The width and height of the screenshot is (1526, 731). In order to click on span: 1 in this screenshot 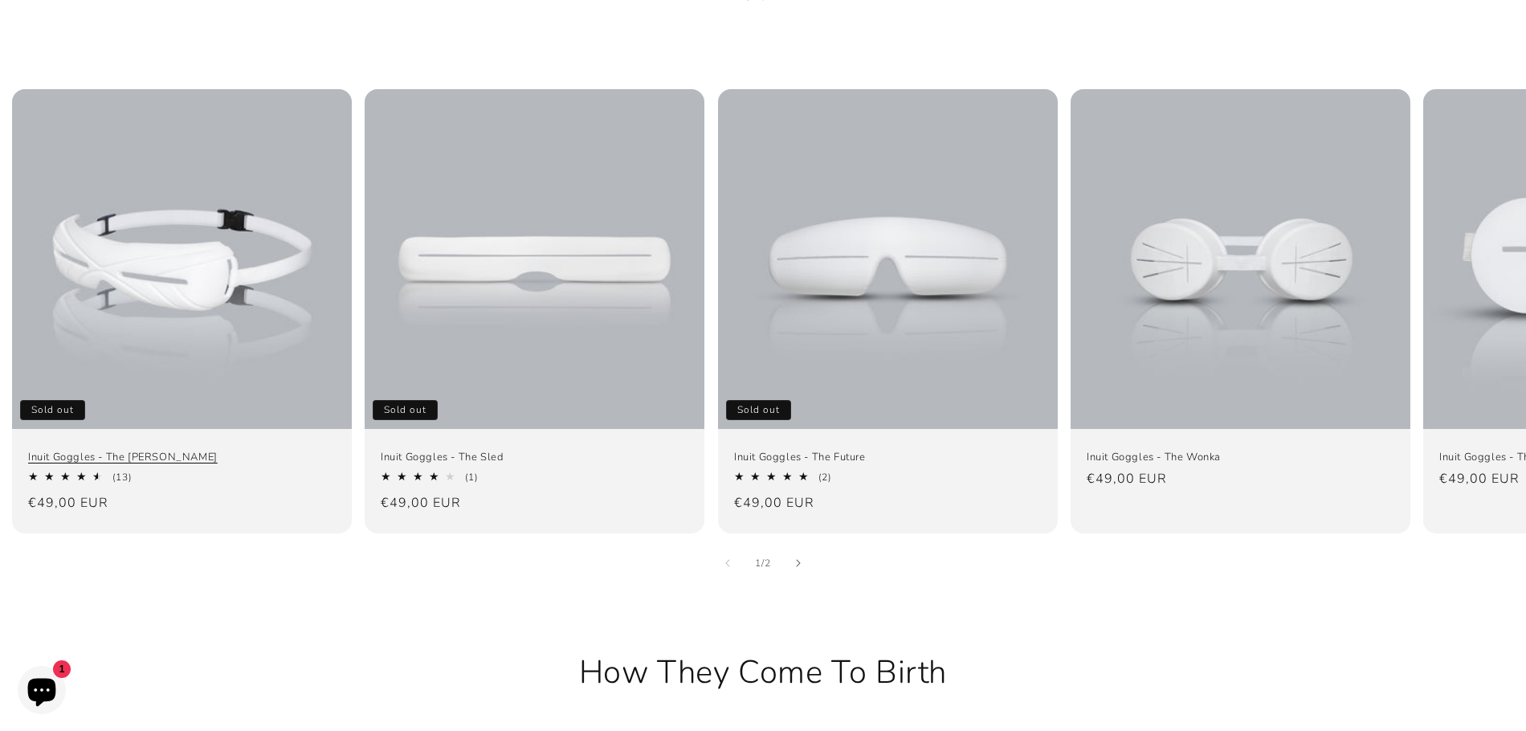, I will do `click(758, 563)`.